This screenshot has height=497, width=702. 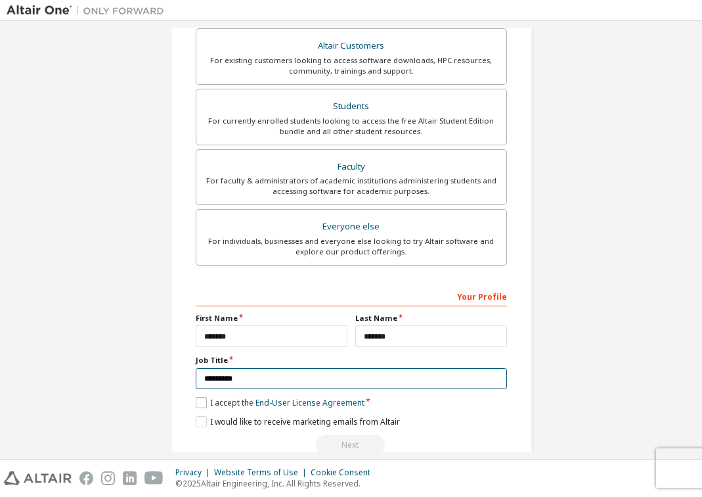 What do you see at coordinates (280, 402) in the screenshot?
I see `label: I accept the` at bounding box center [280, 402].